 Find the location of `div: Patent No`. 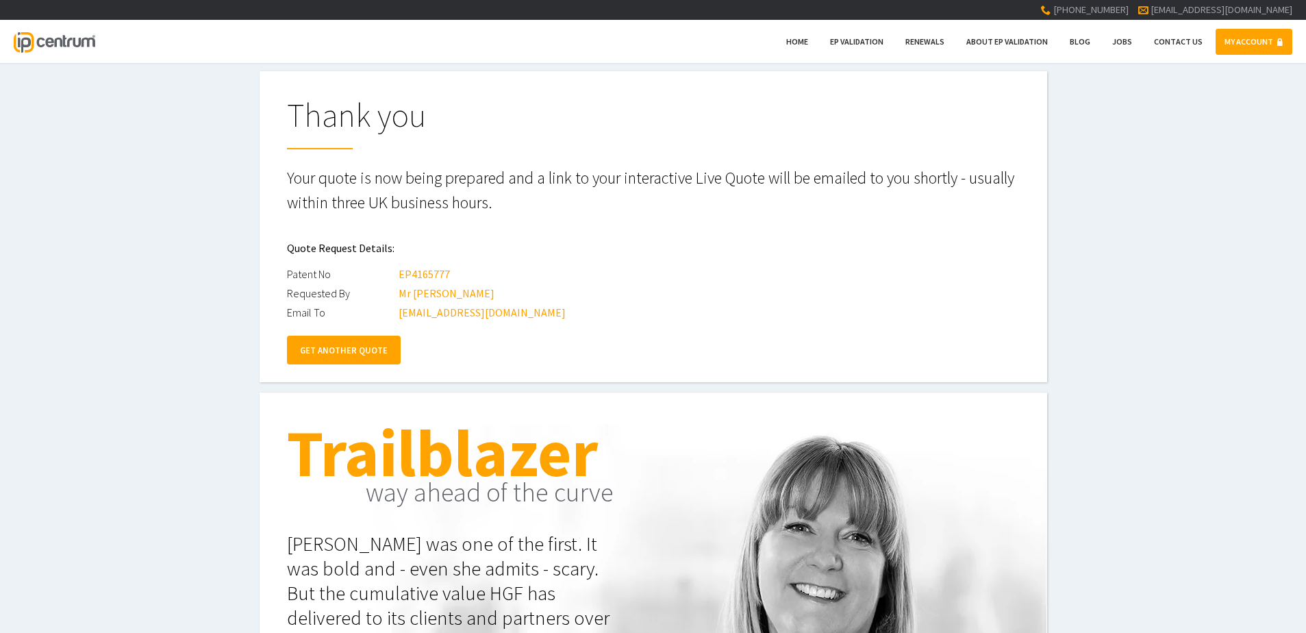

div: Patent No is located at coordinates (342, 274).